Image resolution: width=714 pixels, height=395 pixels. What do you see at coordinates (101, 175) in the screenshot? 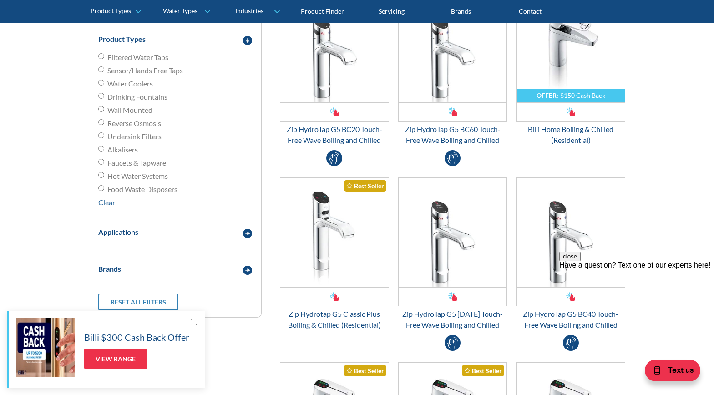
I see `input: Hot Water Systems` at bounding box center [101, 175].